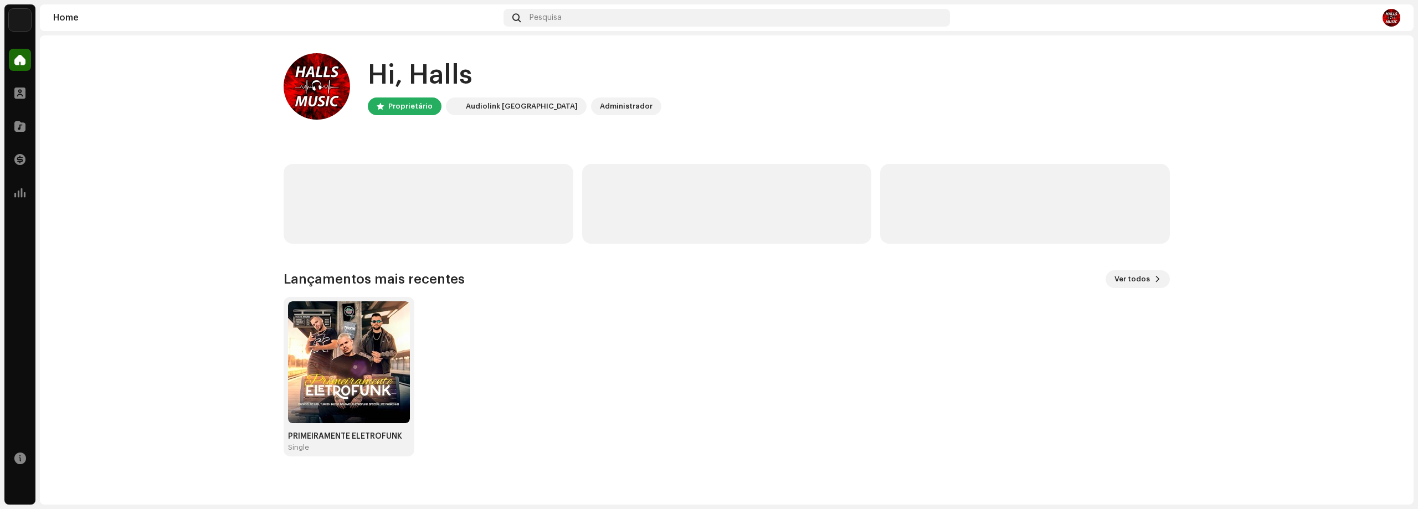 Image resolution: width=1418 pixels, height=509 pixels. What do you see at coordinates (514, 75) in the screenshot?
I see `div: Hi, Halls` at bounding box center [514, 75].